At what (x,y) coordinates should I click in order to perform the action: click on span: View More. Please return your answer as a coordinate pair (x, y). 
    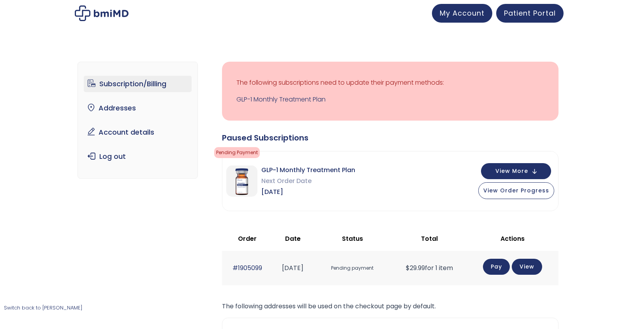
    Looking at the image, I should click on (512, 171).